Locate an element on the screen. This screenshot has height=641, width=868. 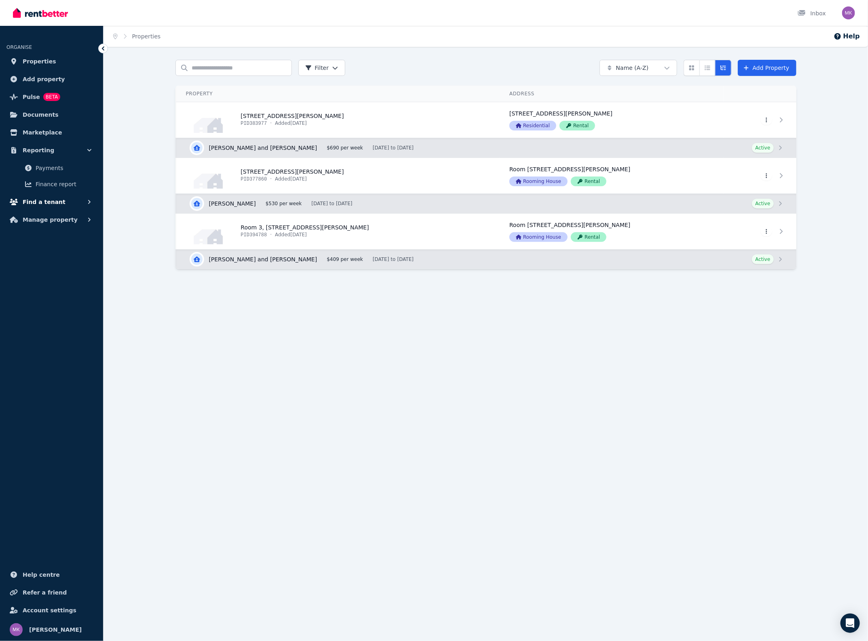
span: Reporting is located at coordinates (38, 150).